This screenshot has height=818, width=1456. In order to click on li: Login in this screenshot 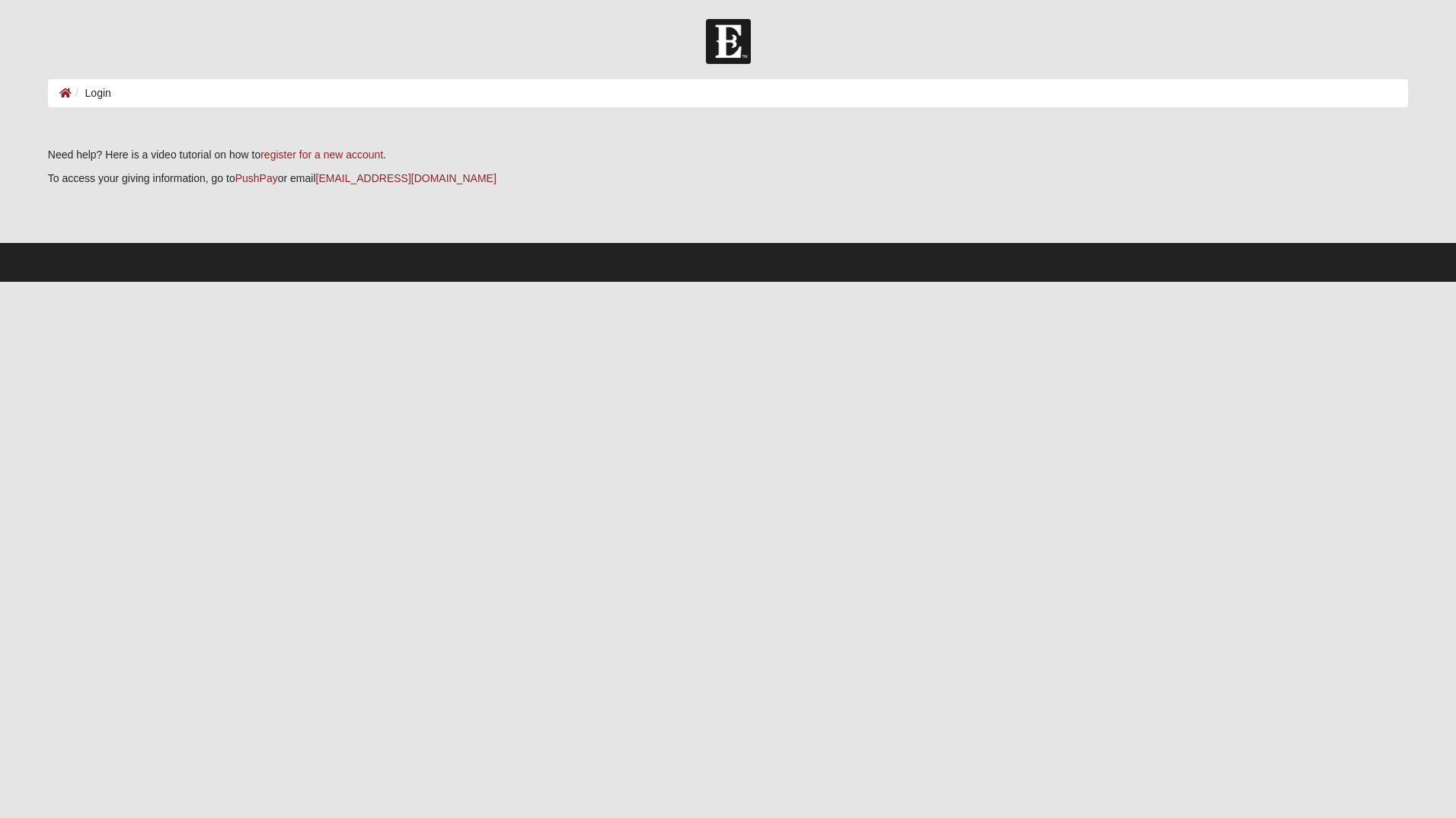, I will do `click(91, 93)`.